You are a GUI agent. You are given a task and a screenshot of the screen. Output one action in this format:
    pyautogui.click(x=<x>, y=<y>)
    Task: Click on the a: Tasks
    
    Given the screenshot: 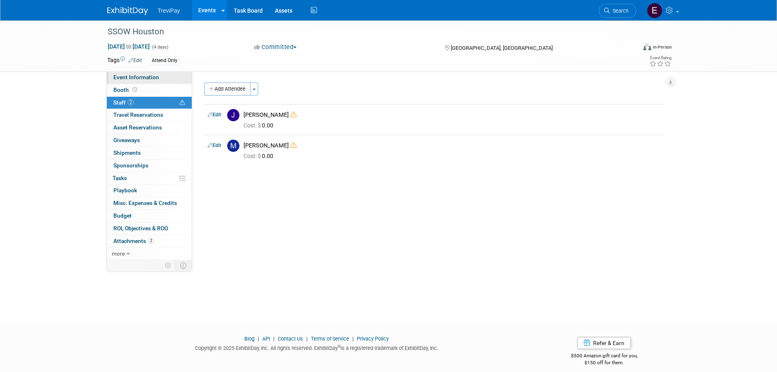 What is the action you would take?
    pyautogui.click(x=149, y=178)
    